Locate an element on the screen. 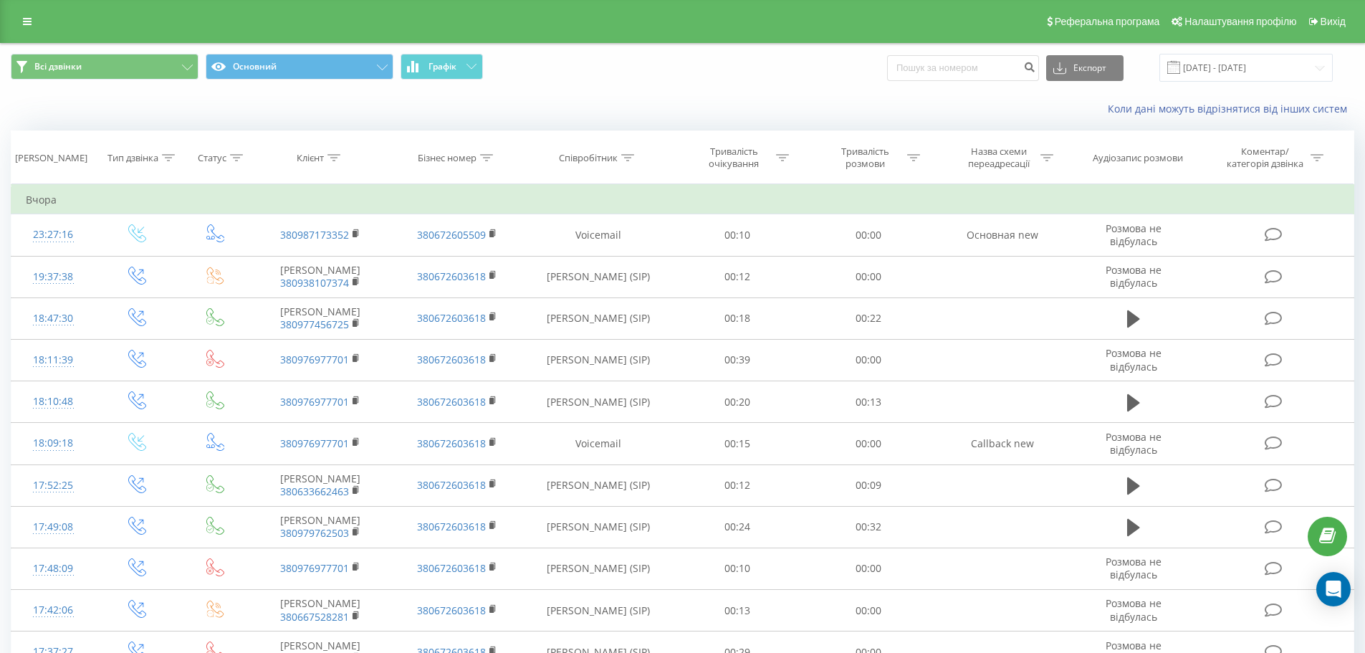  div: Назва схеми переадресації is located at coordinates (998, 158).